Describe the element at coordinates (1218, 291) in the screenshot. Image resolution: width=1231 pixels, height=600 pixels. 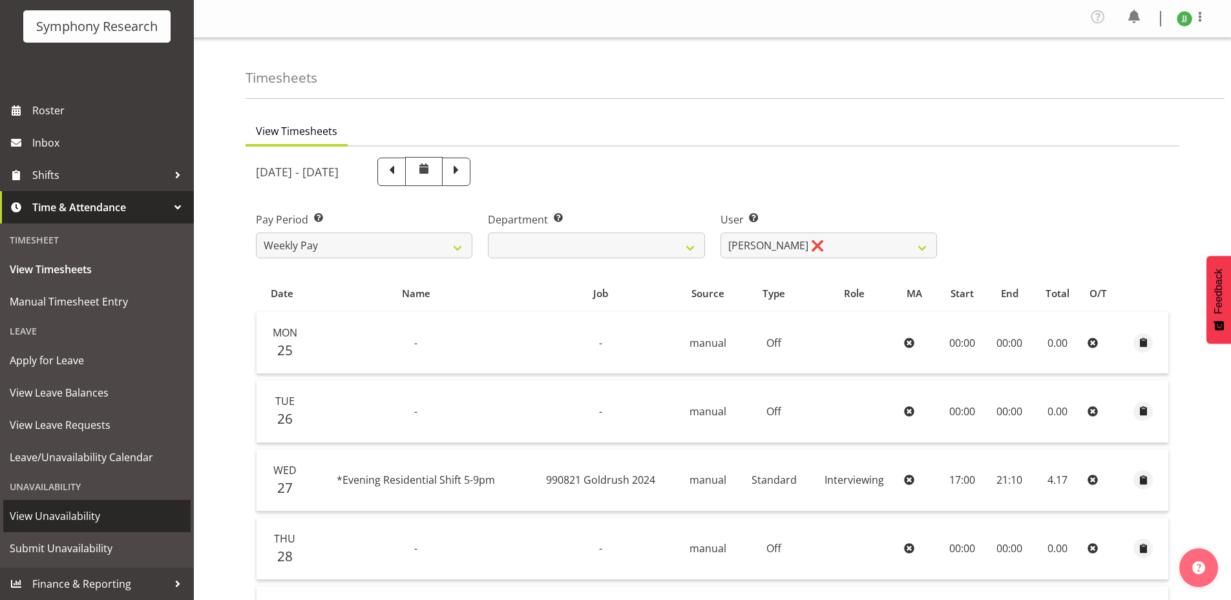
I see `span: Feedback` at that location.